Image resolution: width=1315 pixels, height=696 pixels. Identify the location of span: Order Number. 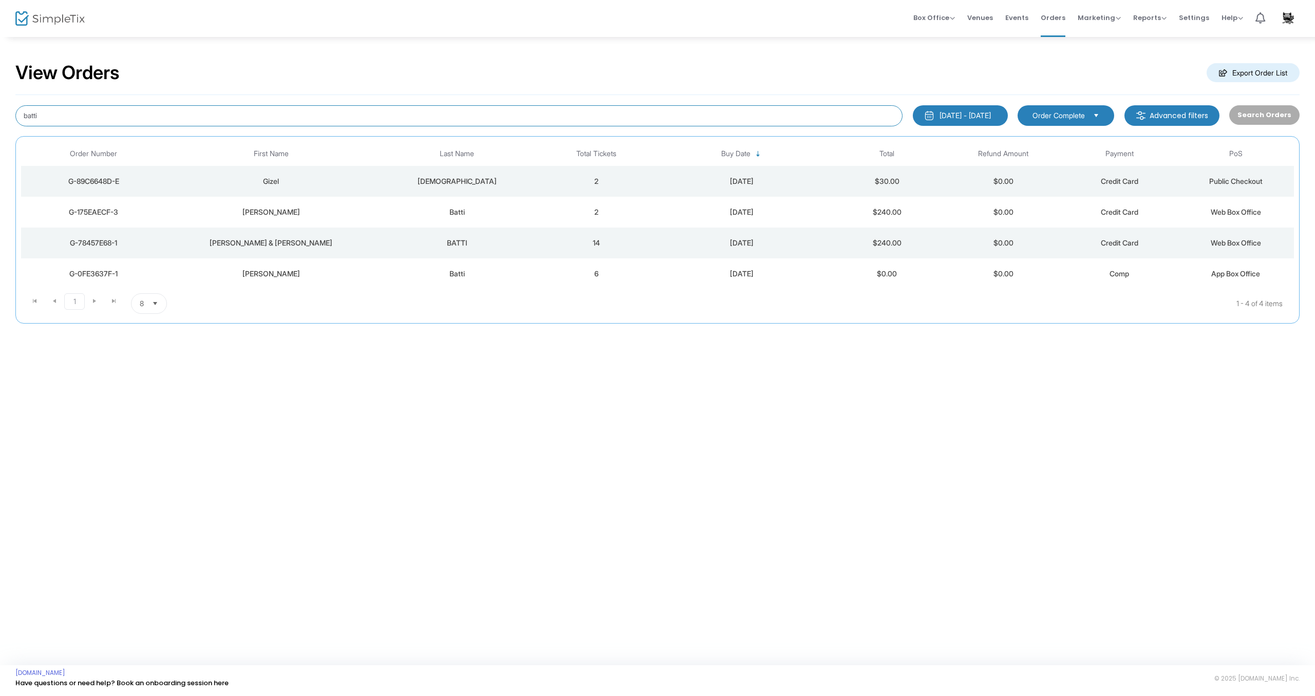
(93, 154).